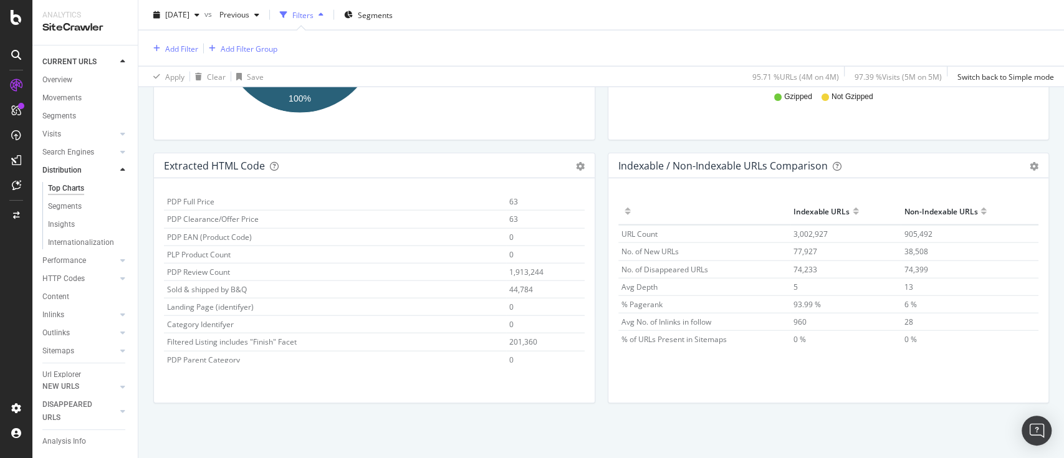  Describe the element at coordinates (213, 219) in the screenshot. I see `span: PDP Clearance/Offer Price` at that location.